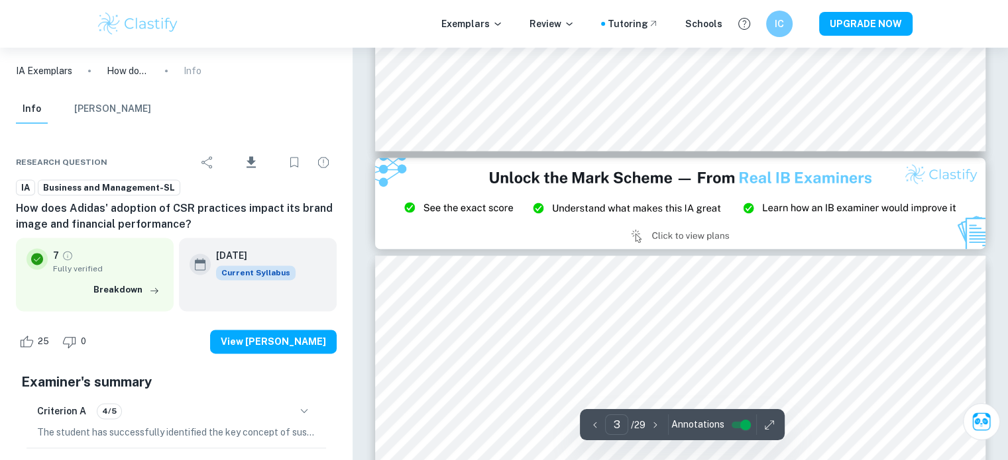 The height and width of the screenshot is (460, 1008). Describe the element at coordinates (192, 71) in the screenshot. I see `p: Info` at that location.